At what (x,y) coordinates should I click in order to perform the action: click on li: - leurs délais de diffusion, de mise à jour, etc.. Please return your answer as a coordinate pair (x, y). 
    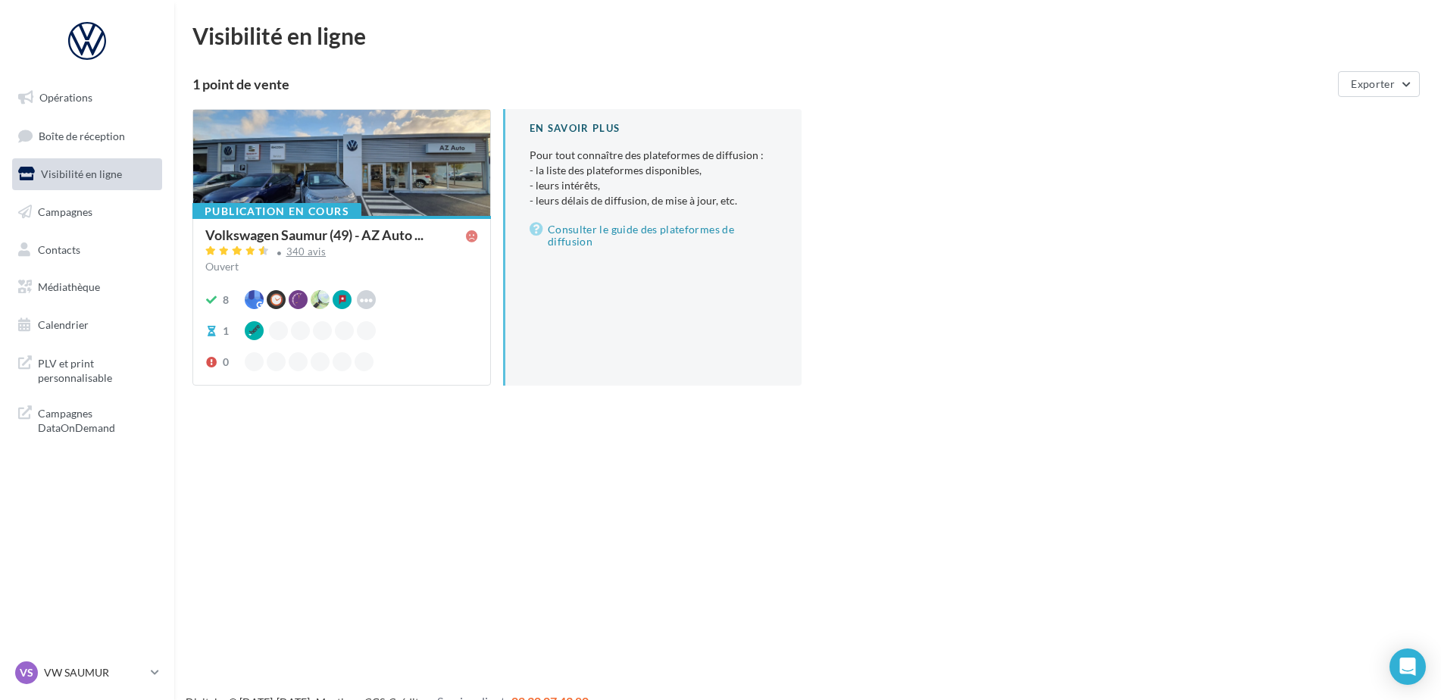
    Looking at the image, I should click on (653, 201).